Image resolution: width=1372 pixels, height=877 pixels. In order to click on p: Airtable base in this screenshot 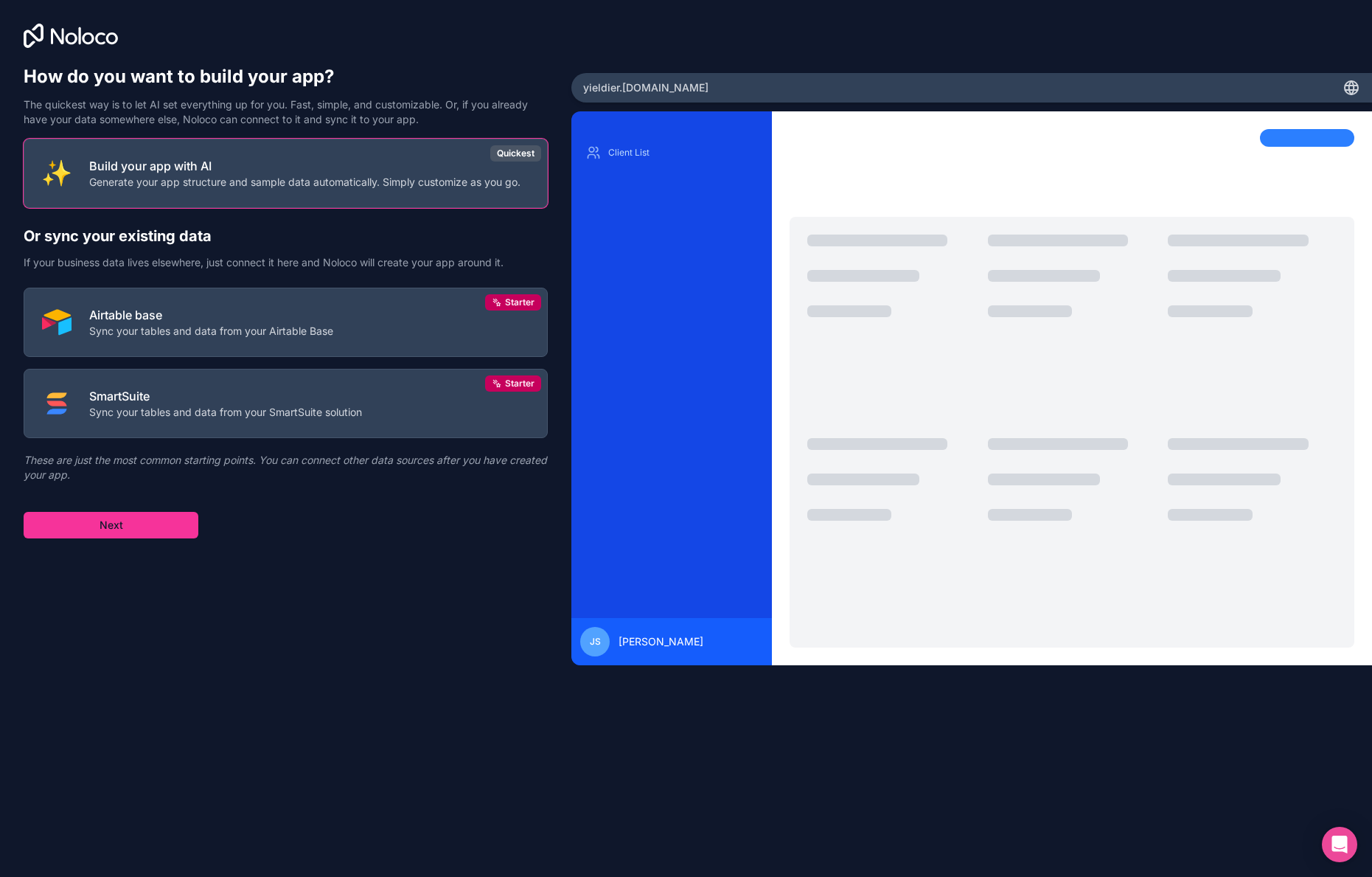, I will do `click(211, 315)`.